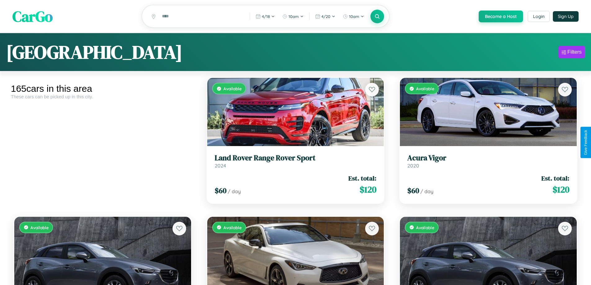 Image resolution: width=591 pixels, height=285 pixels. I want to click on span: 4 / 18, so click(266, 16).